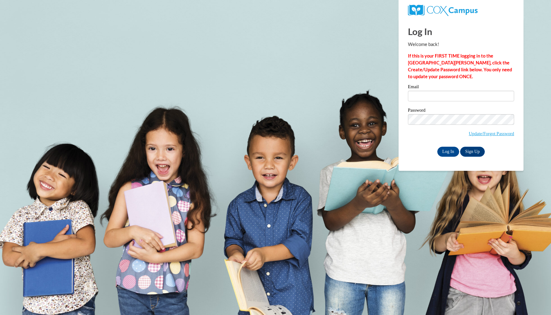 The width and height of the screenshot is (551, 315). I want to click on img: COX Campus, so click(443, 10).